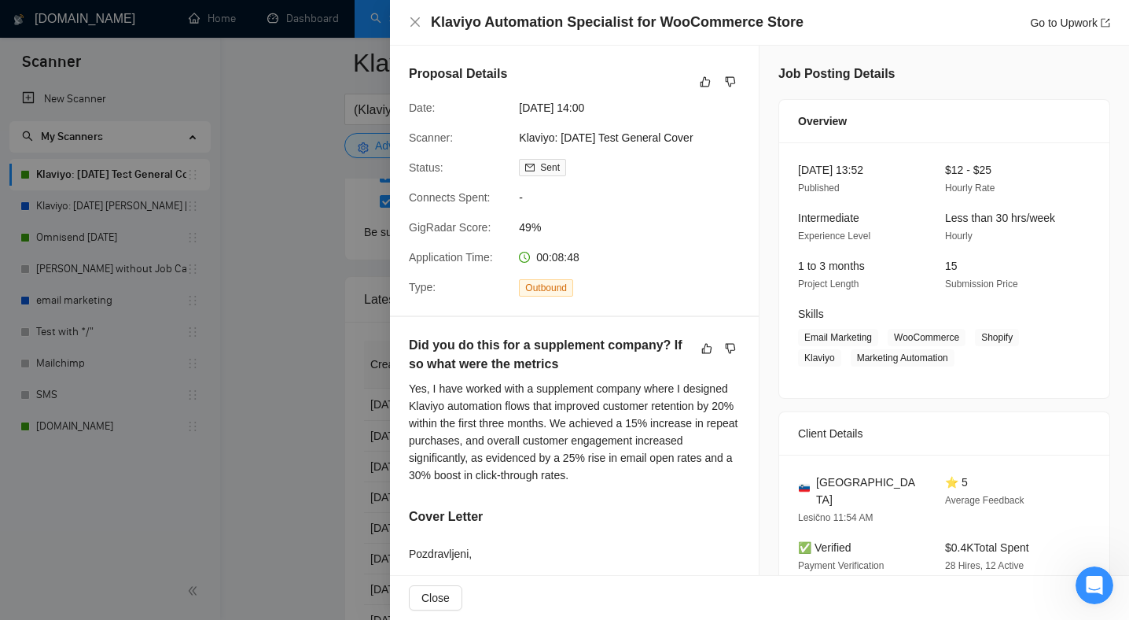  I want to click on span: Type:, so click(422, 287).